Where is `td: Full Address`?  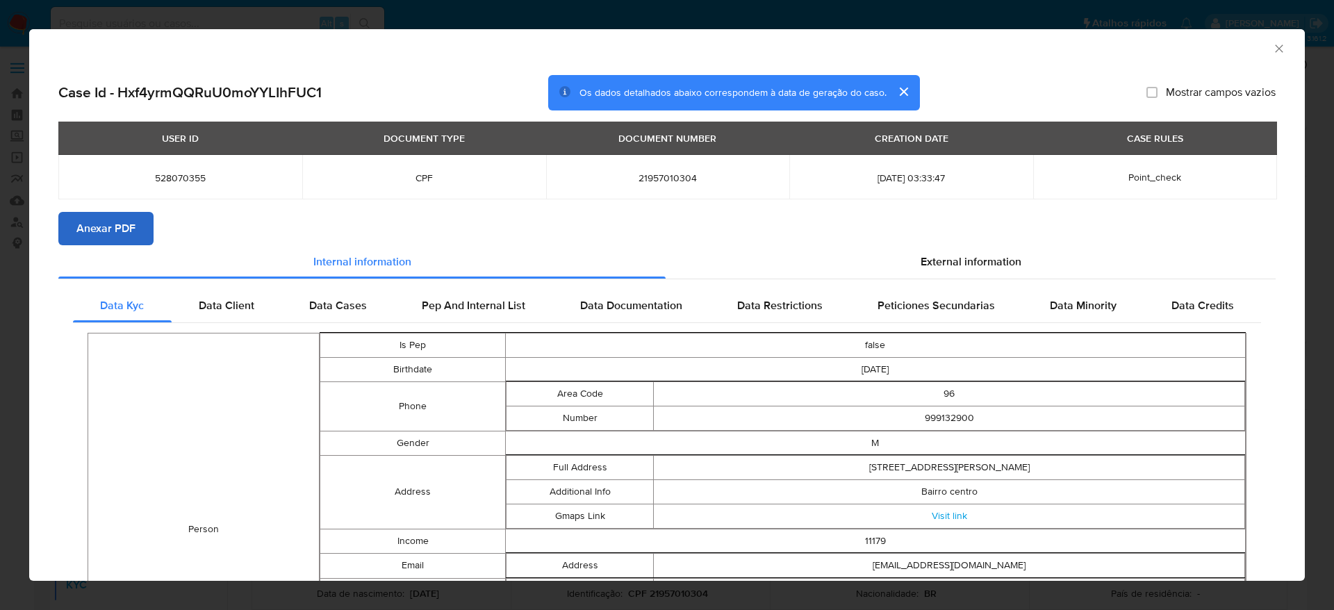
td: Full Address is located at coordinates (579, 467).